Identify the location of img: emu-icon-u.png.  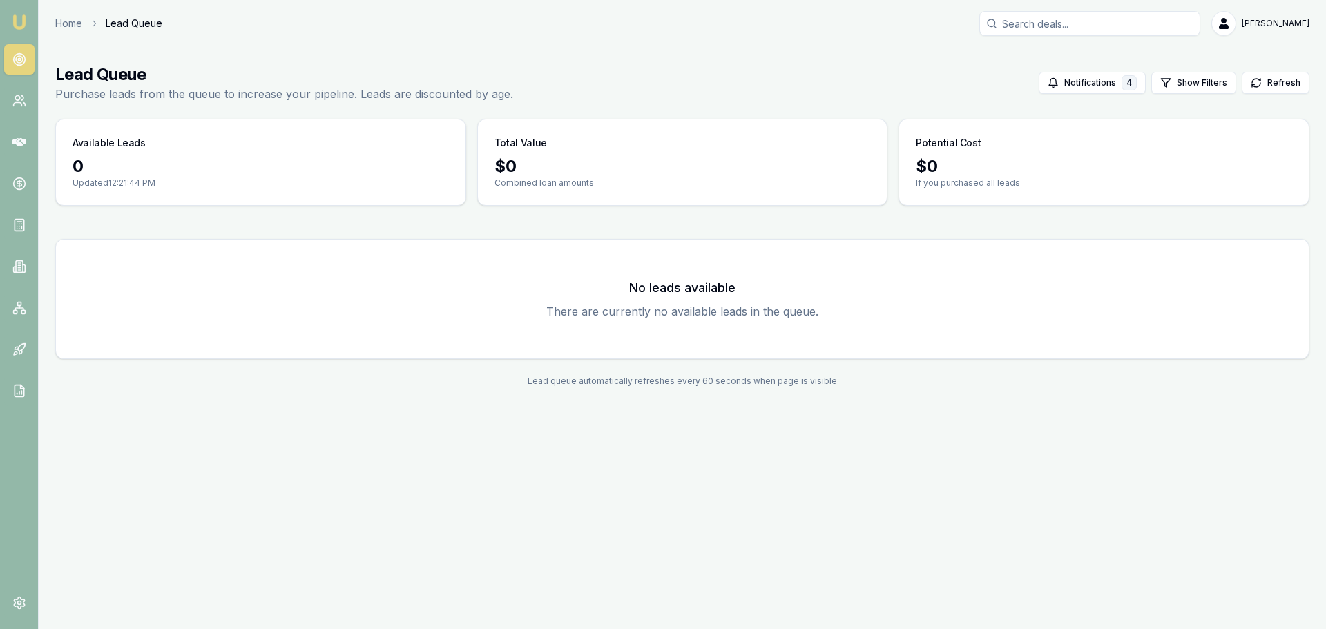
(19, 22).